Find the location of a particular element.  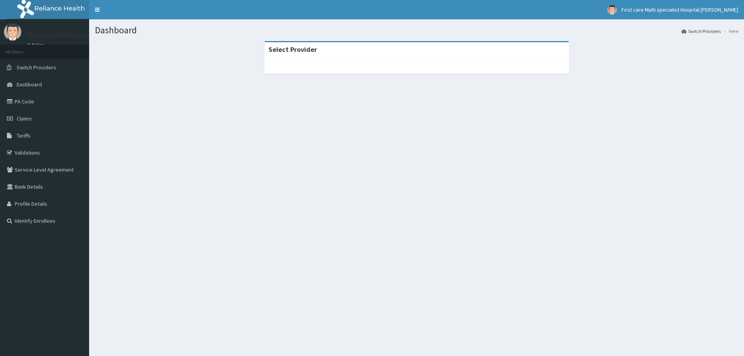

span: Dashboard is located at coordinates (29, 85).